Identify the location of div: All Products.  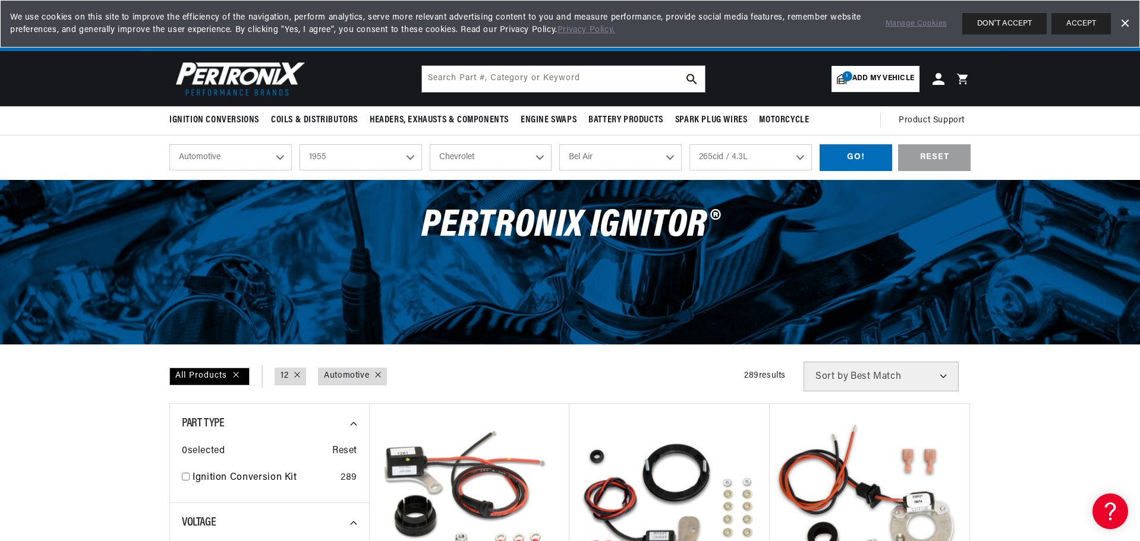
(209, 377).